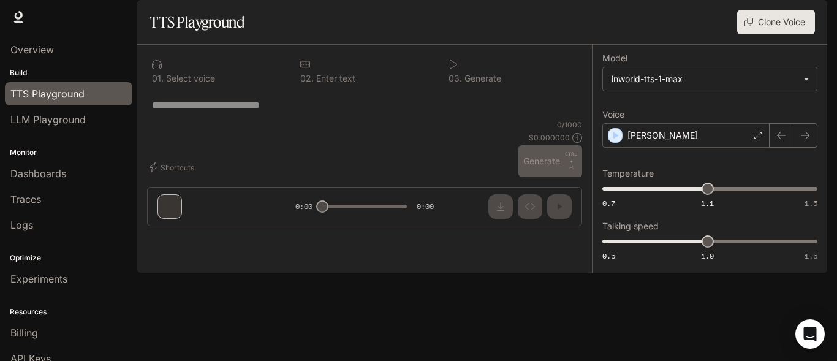 The height and width of the screenshot is (361, 837). I want to click on div: Open Intercom Messenger, so click(810, 334).